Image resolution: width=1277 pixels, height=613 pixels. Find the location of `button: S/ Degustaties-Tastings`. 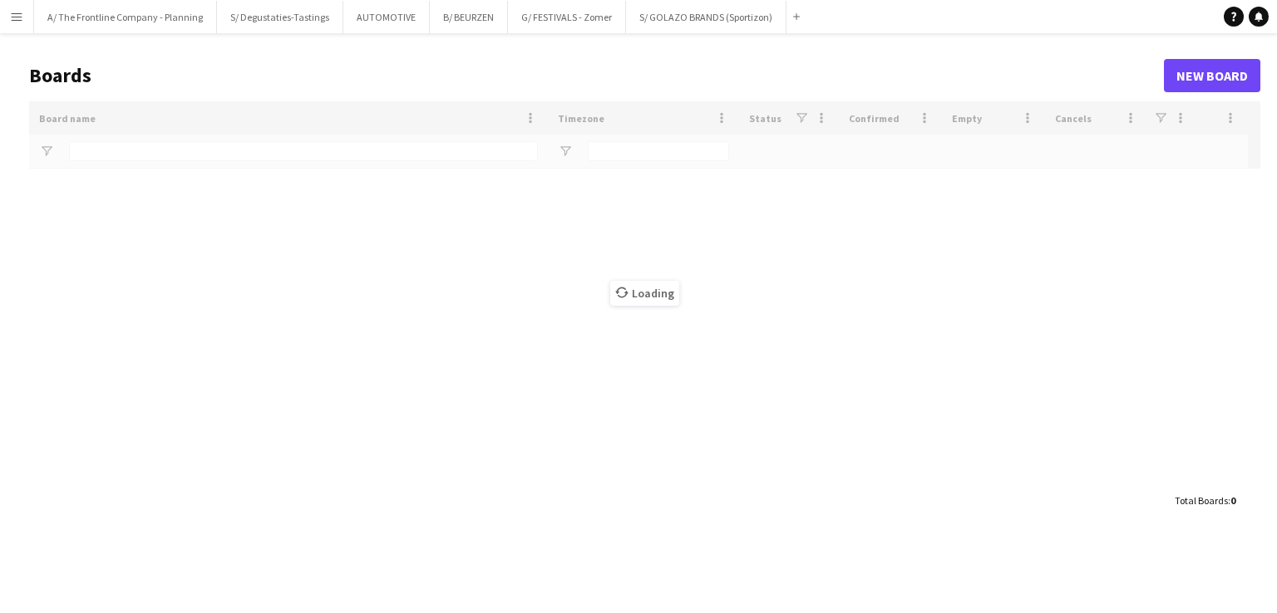

button: S/ Degustaties-Tastings is located at coordinates (280, 17).